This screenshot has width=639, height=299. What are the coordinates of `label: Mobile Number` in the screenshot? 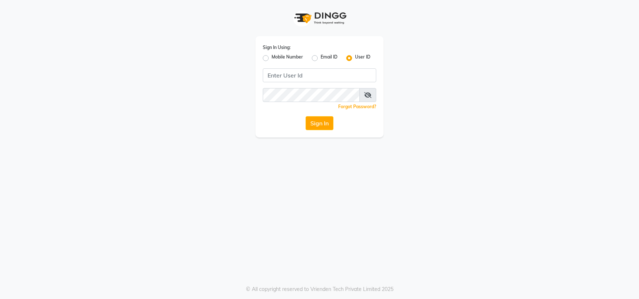 It's located at (287, 58).